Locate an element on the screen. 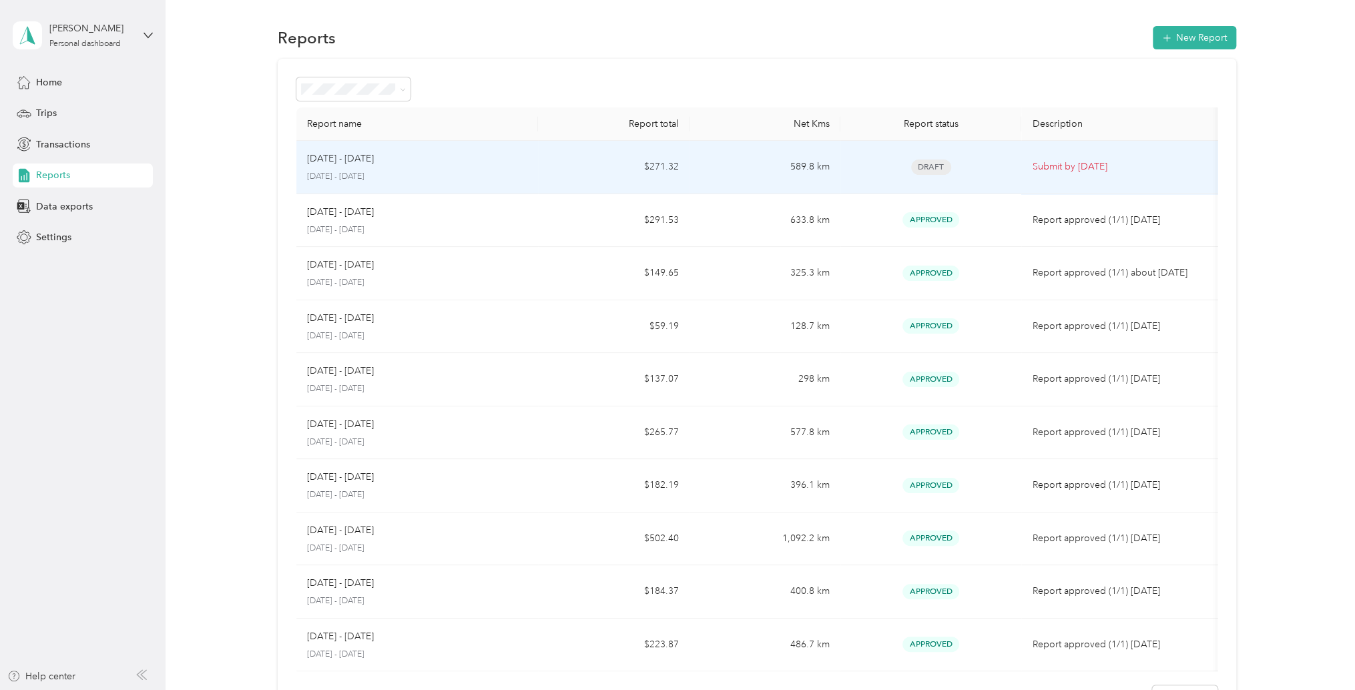 This screenshot has height=690, width=1355. th: Report total is located at coordinates (613, 124).